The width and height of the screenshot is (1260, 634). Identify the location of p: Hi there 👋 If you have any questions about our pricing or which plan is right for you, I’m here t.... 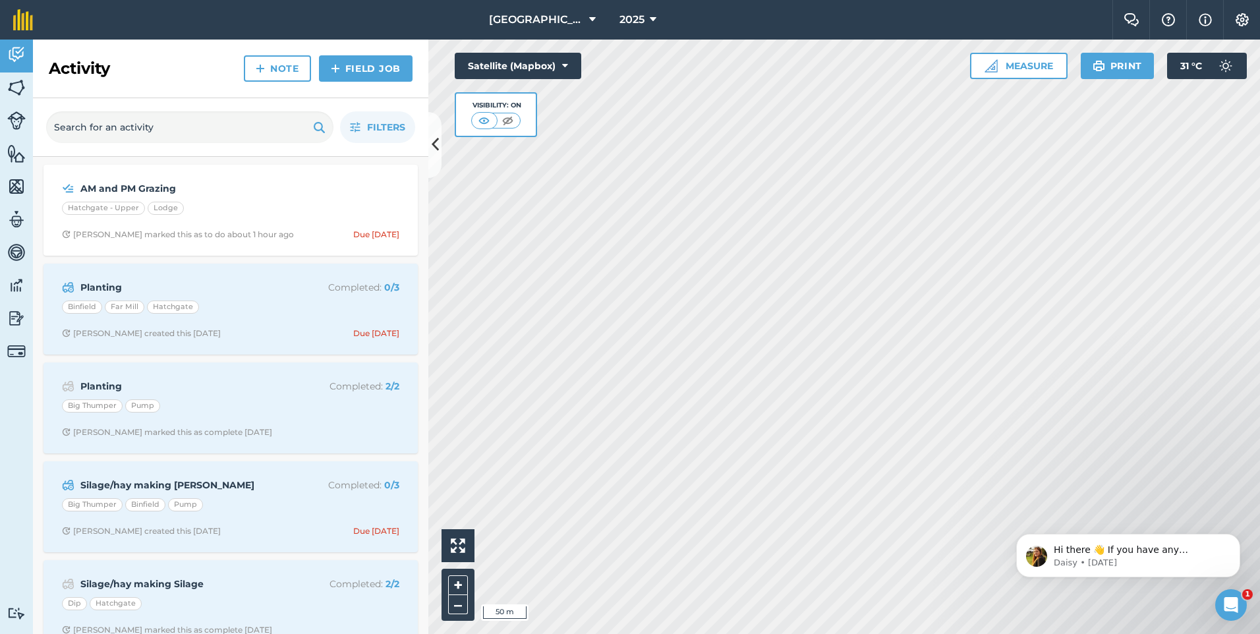
(142, 44).